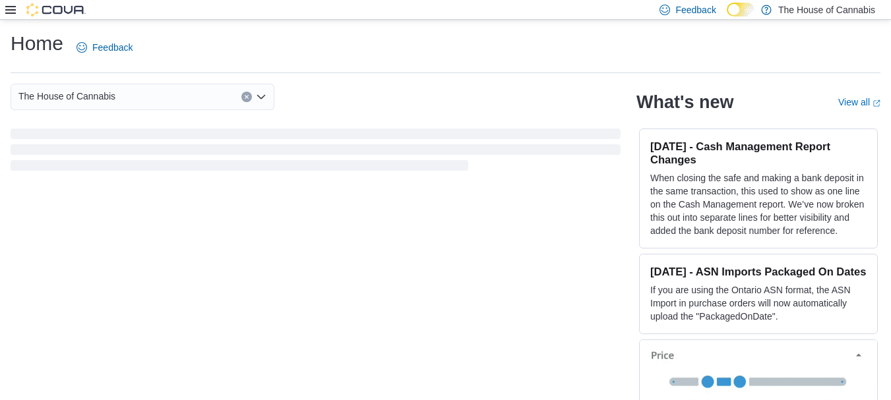 This screenshot has height=400, width=891. What do you see at coordinates (758, 303) in the screenshot?
I see `p: If you are using the Ontario ASN format, the ASN Import in purchase orders will now automatically...` at bounding box center [758, 303].